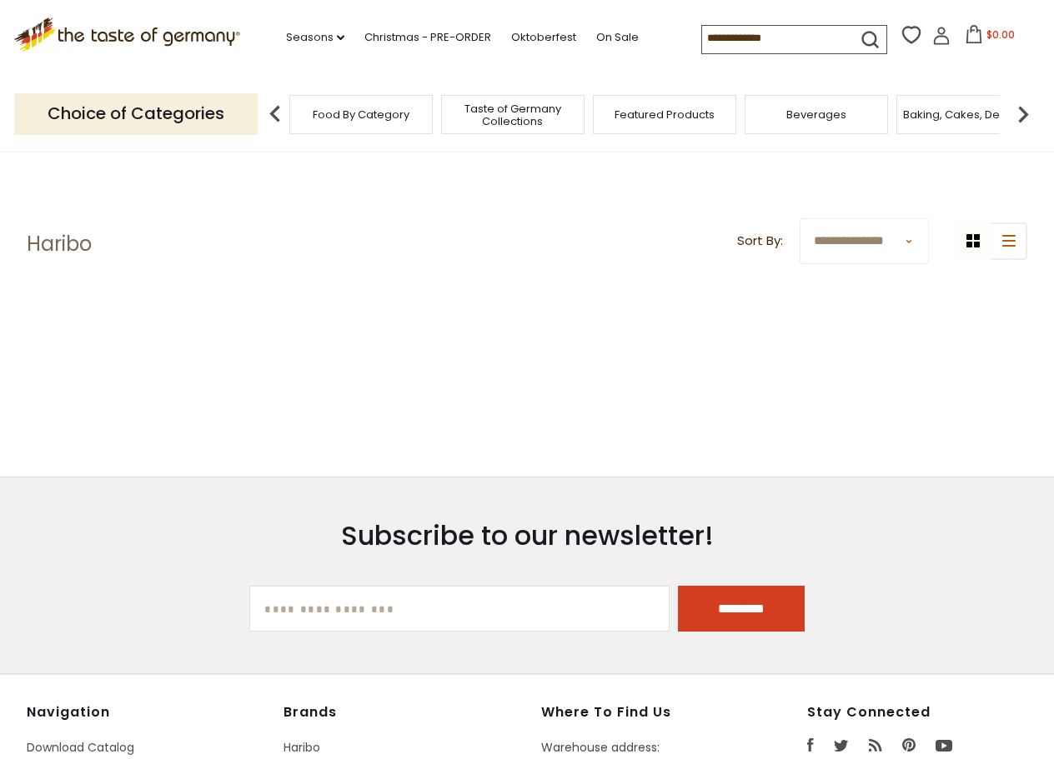  Describe the element at coordinates (513, 115) in the screenshot. I see `span: Taste of Germany Collections` at that location.